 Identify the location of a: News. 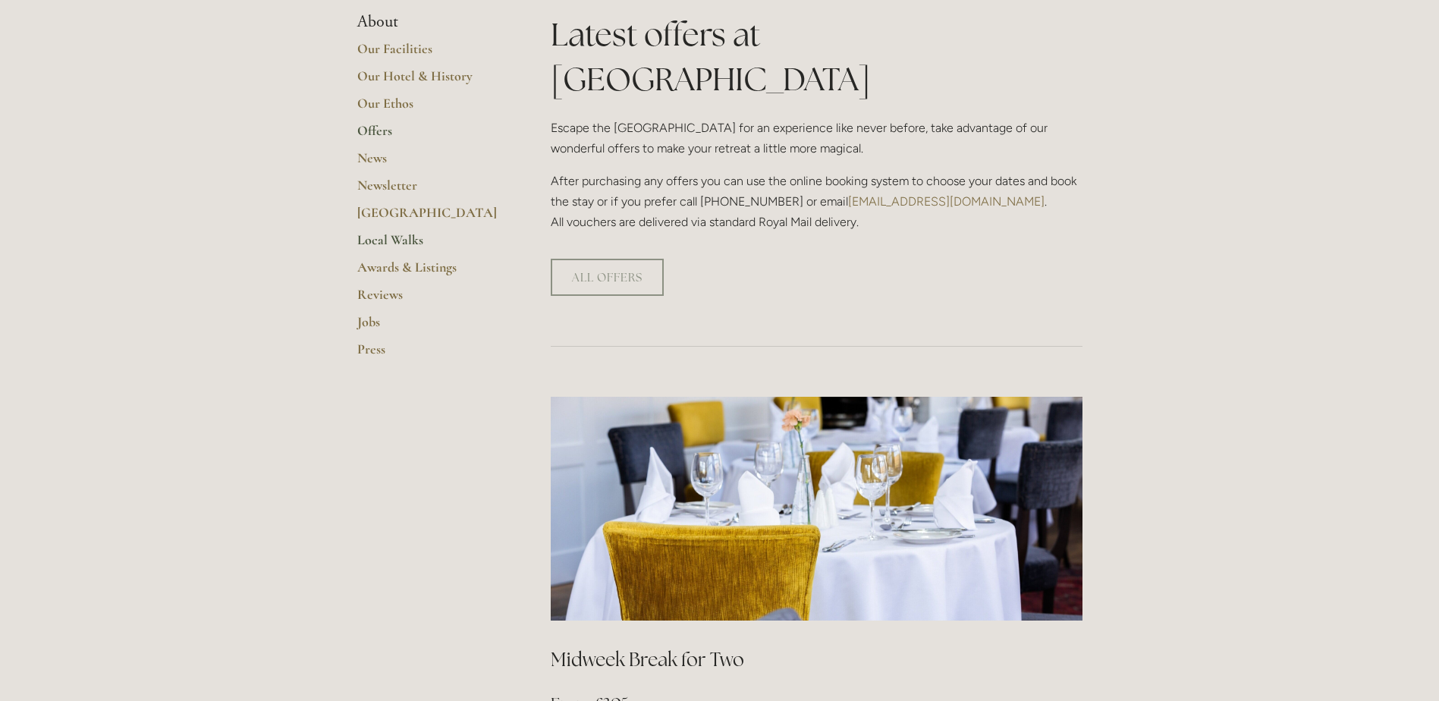
(429, 163).